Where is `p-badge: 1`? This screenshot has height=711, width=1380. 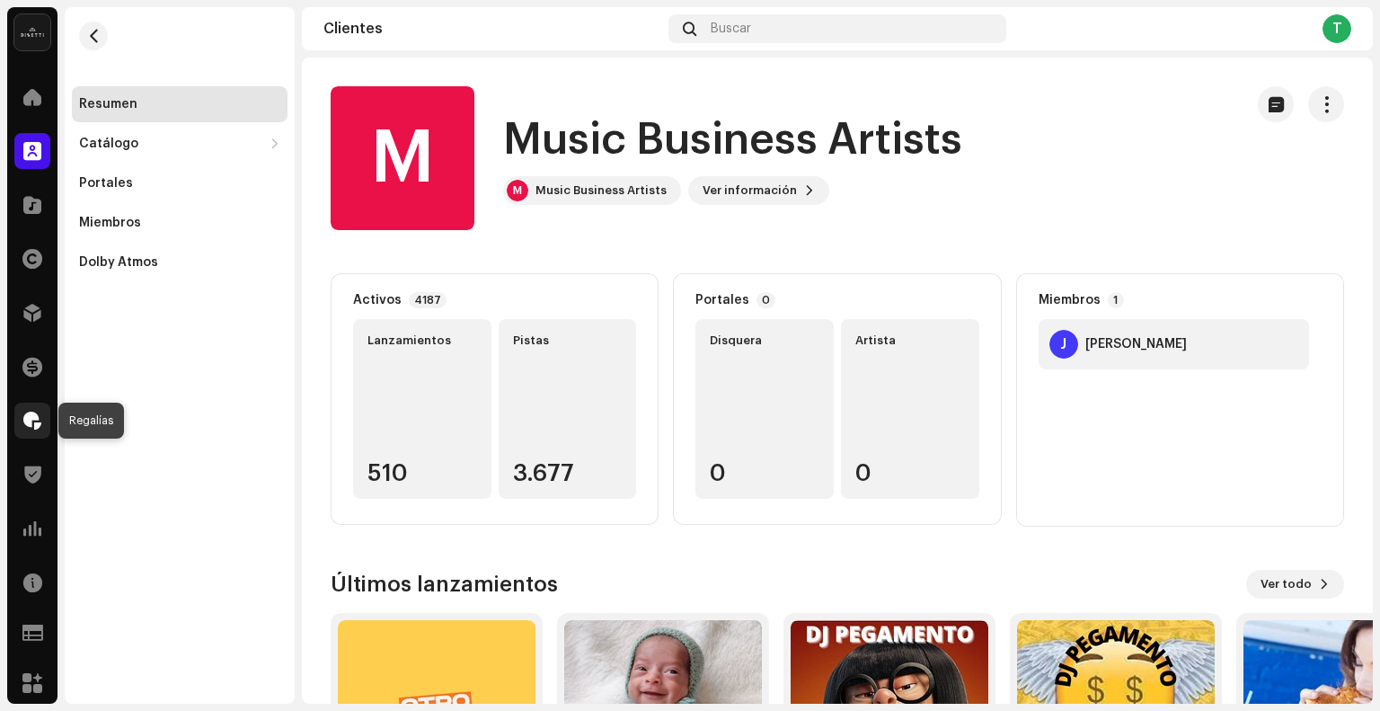
p-badge: 1 is located at coordinates (1116, 300).